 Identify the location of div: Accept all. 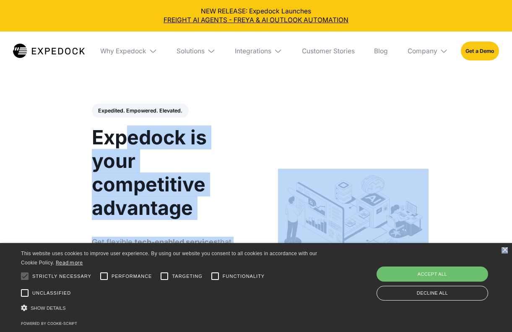
(432, 274).